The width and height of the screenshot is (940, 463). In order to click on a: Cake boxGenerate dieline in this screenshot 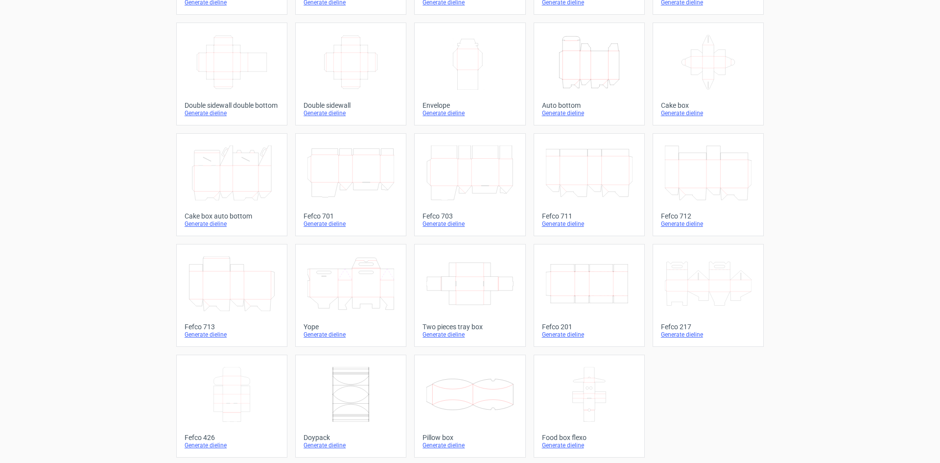, I will do `click(708, 74)`.